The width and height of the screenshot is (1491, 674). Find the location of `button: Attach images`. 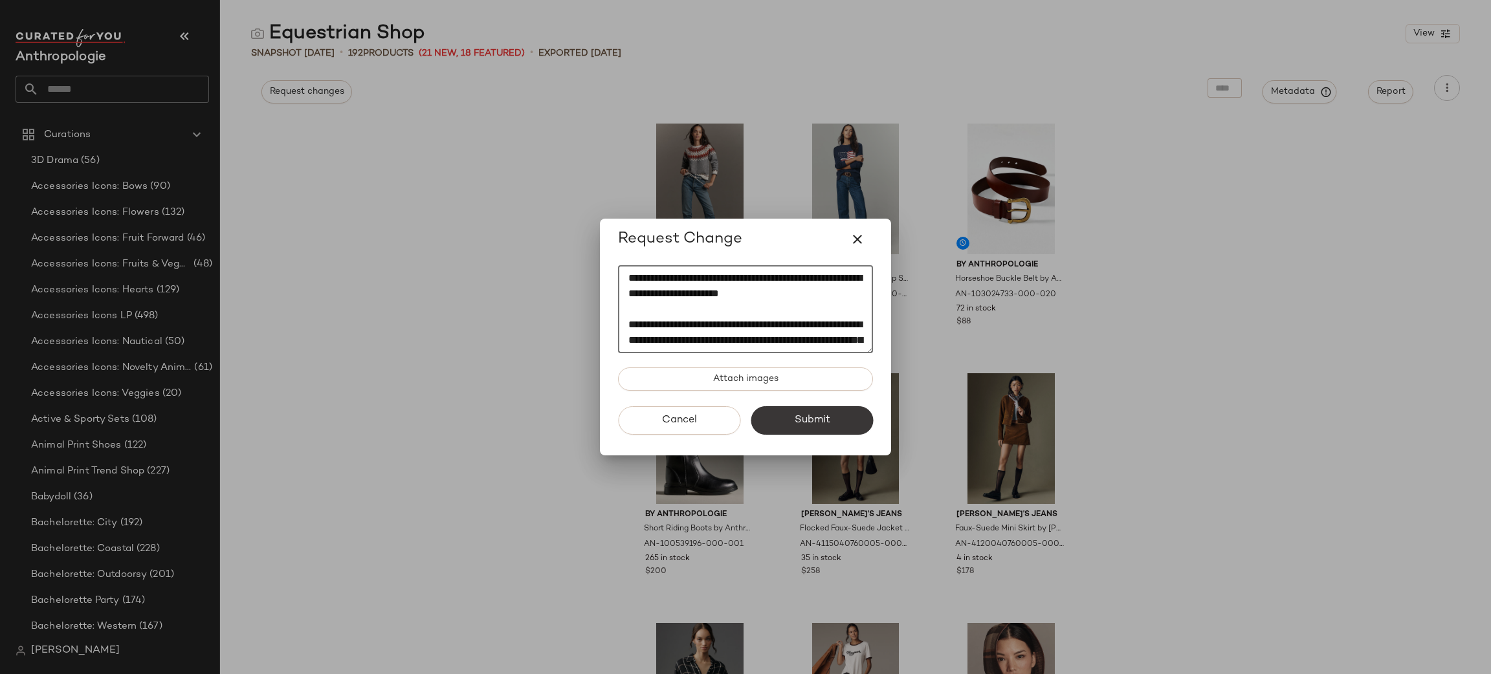

button: Attach images is located at coordinates (746, 379).